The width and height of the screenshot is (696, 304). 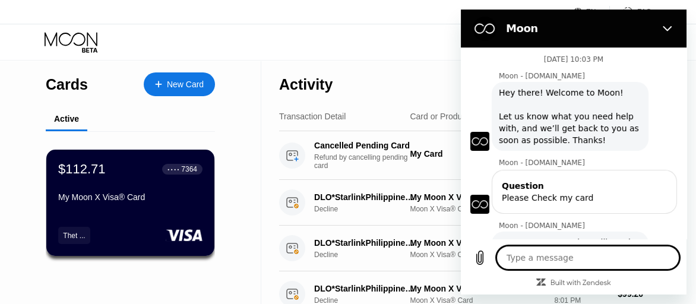 I want to click on div: Active, so click(x=67, y=119).